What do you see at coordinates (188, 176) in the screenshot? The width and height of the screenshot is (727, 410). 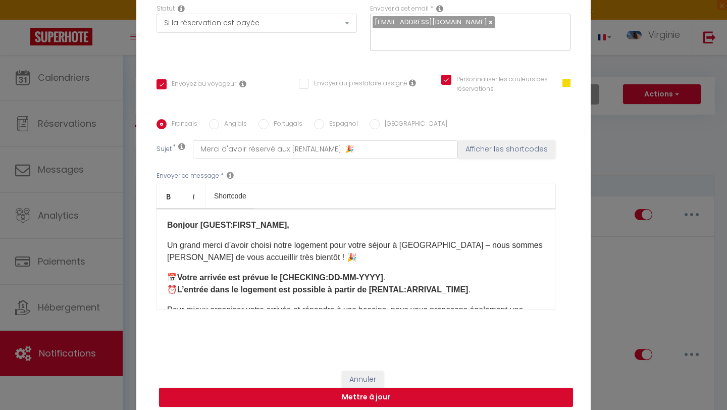 I see `label: Envoyer ce message` at bounding box center [188, 176].